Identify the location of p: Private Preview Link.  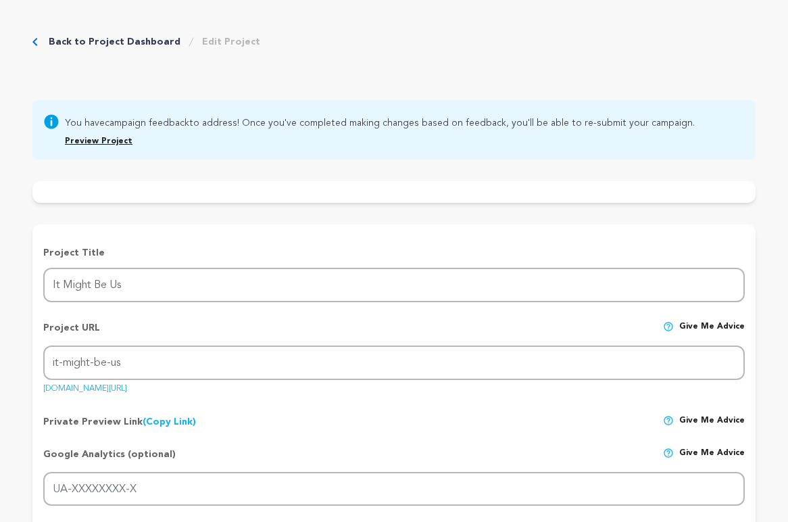
(120, 422).